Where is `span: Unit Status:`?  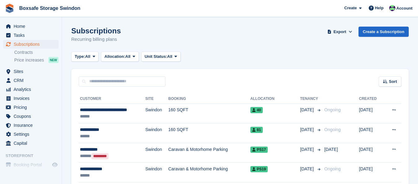
span: Unit Status: is located at coordinates (156, 57).